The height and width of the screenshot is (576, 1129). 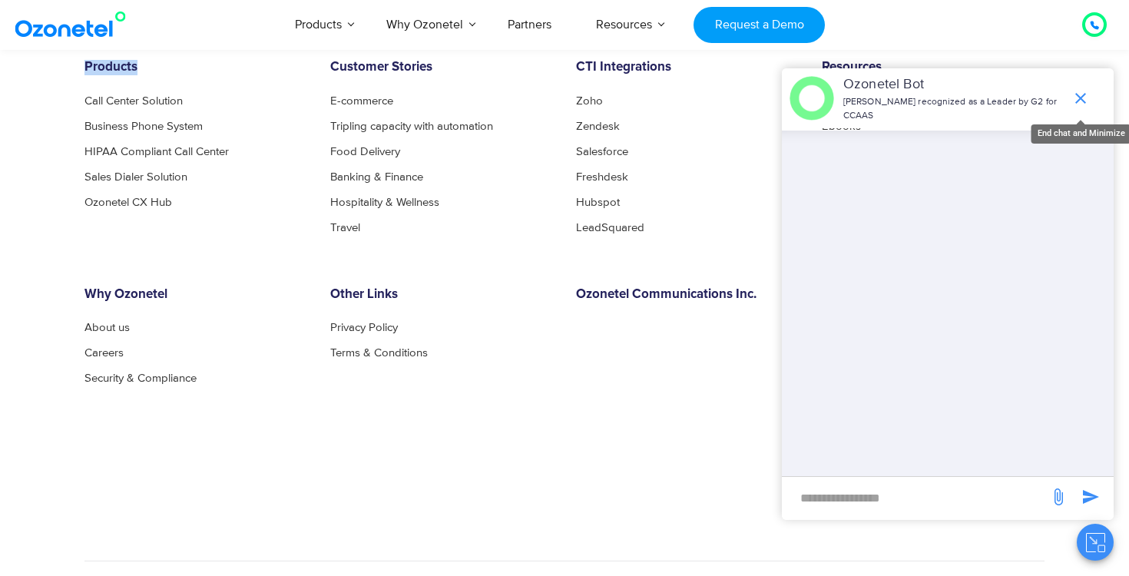 I want to click on a: Business Phone System, so click(x=144, y=126).